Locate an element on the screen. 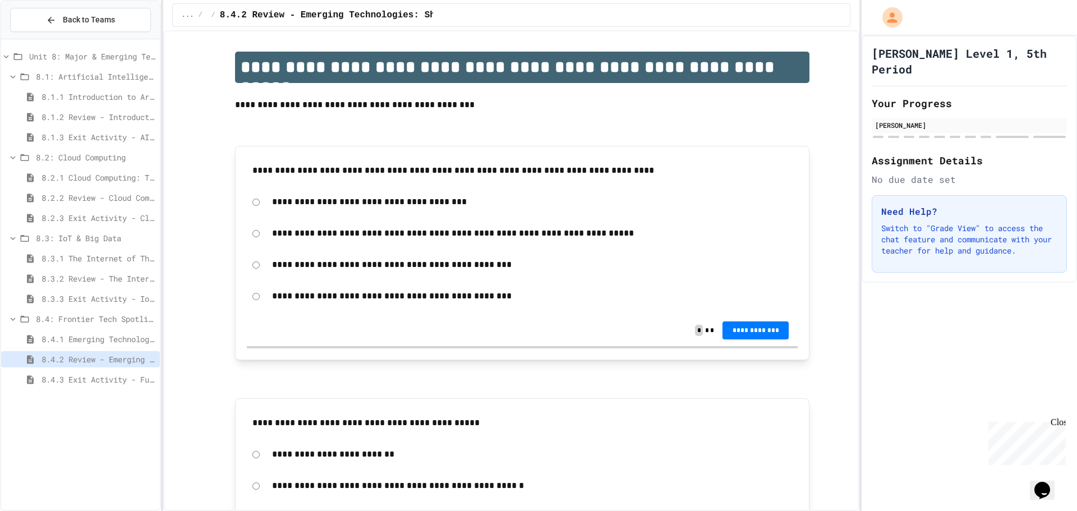  span: 8.1.2 Review - Introduction to Artificial Intelligence is located at coordinates (98, 117).